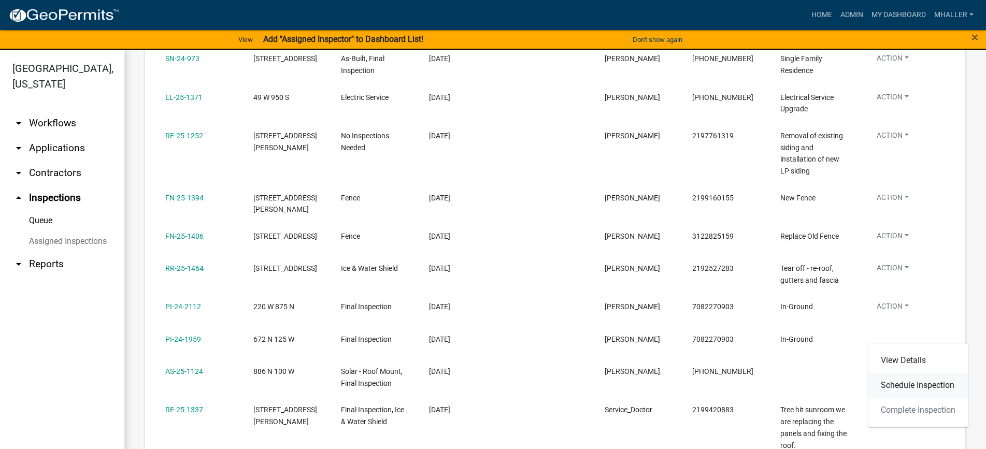 This screenshot has width=986, height=449. What do you see at coordinates (809, 236) in the screenshot?
I see `span: Replace Old Fence` at bounding box center [809, 236].